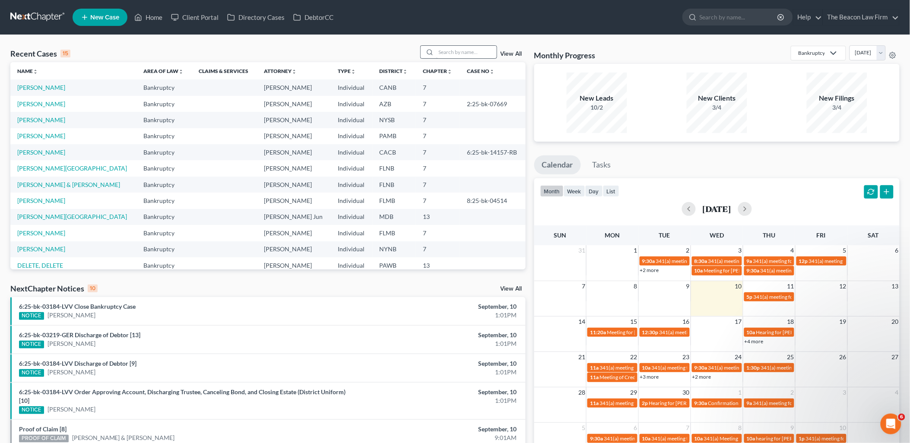  What do you see at coordinates (394, 87) in the screenshot?
I see `td: CANB` at bounding box center [394, 87].